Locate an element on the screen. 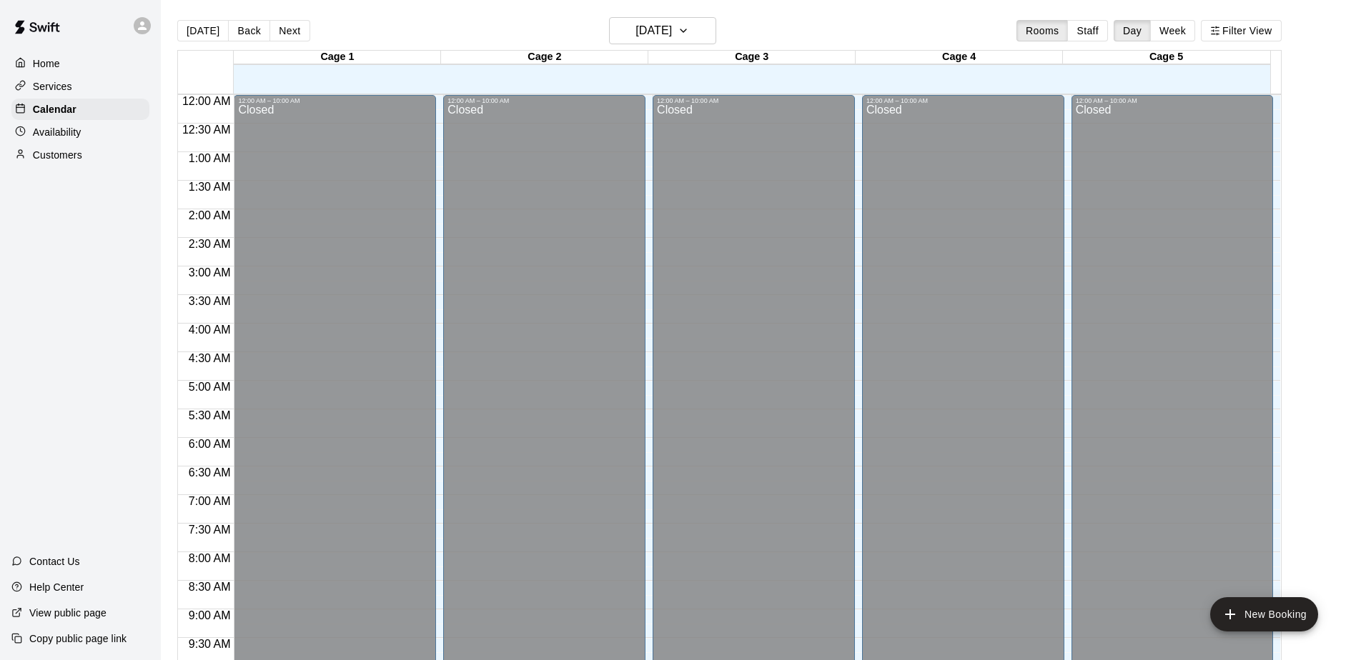 The image size is (1356, 660). a: Customers is located at coordinates (80, 155).